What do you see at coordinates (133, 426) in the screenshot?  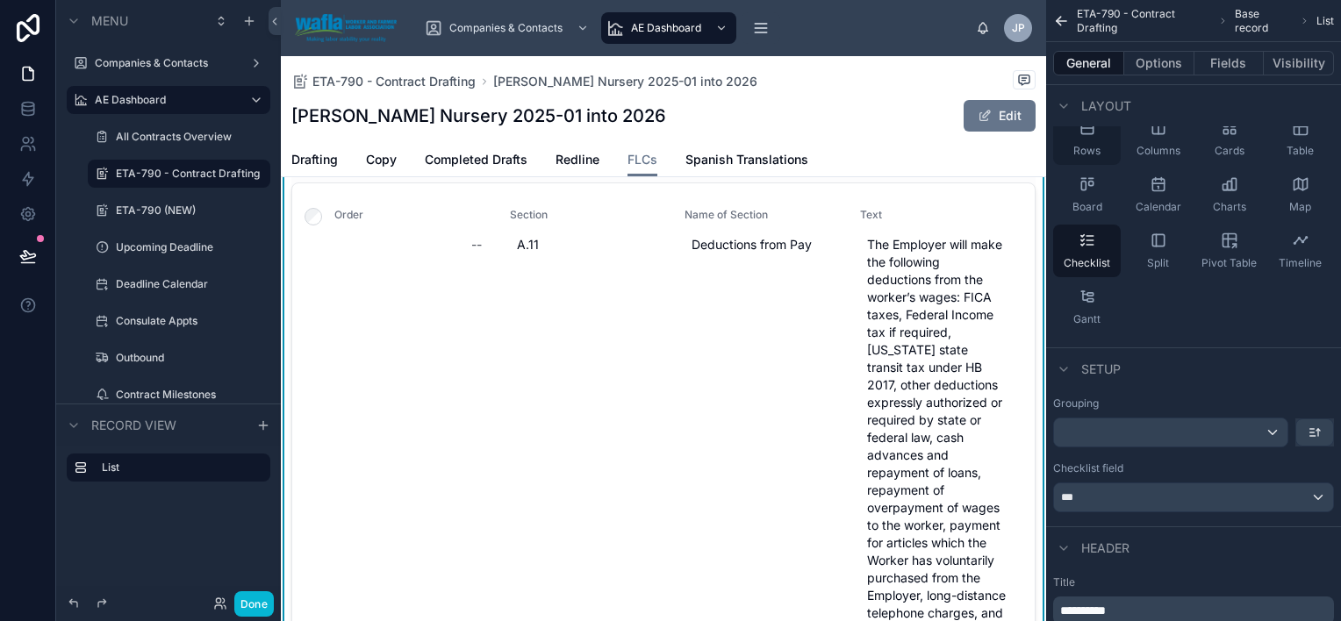 I see `span: Record view` at bounding box center [133, 426].